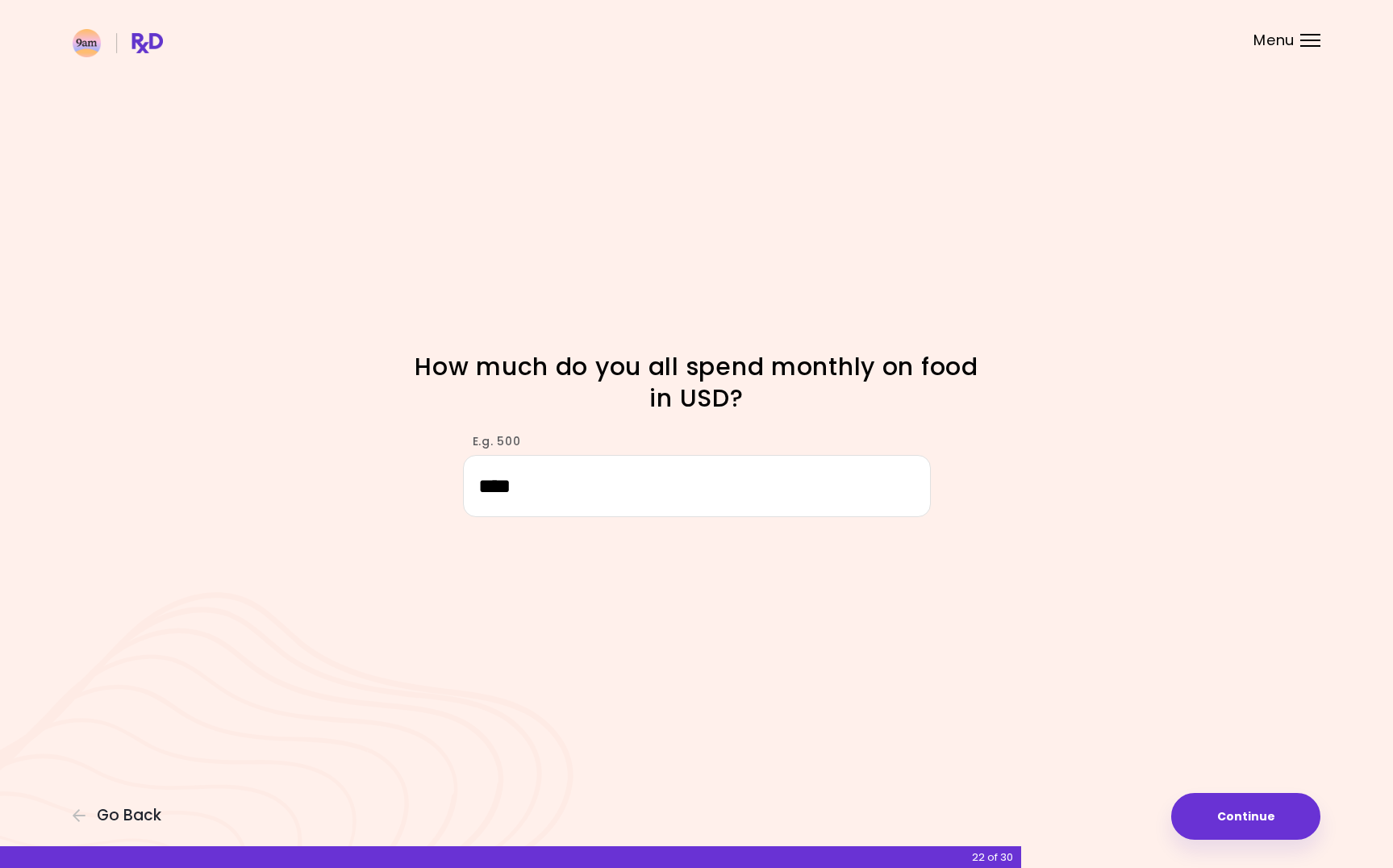 This screenshot has width=1393, height=868. I want to click on button: Continue, so click(1246, 817).